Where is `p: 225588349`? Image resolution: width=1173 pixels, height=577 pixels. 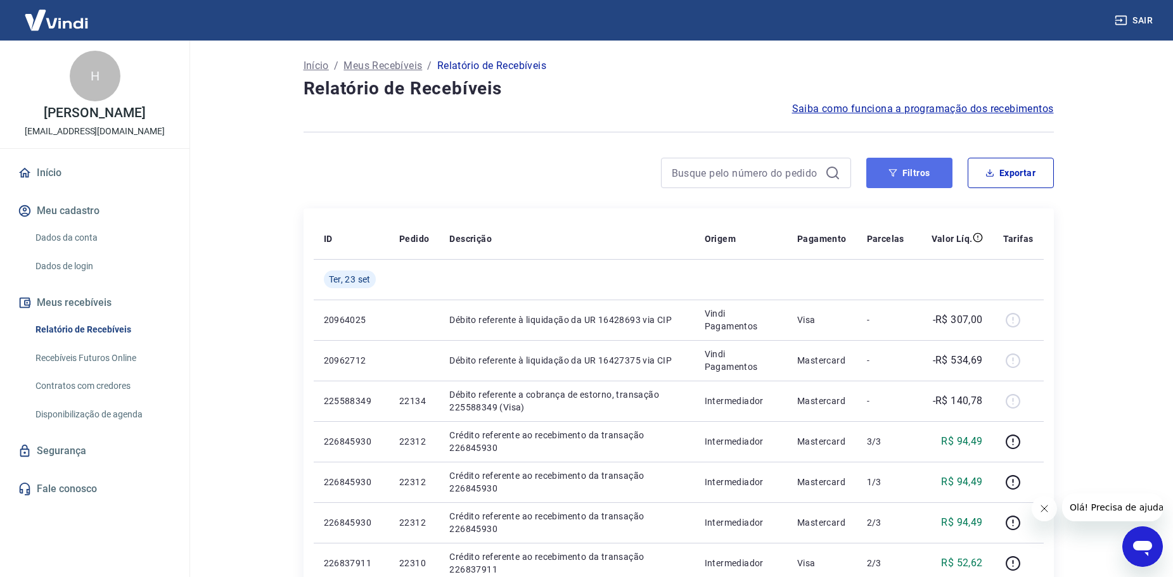
p: 225588349 is located at coordinates (351, 401).